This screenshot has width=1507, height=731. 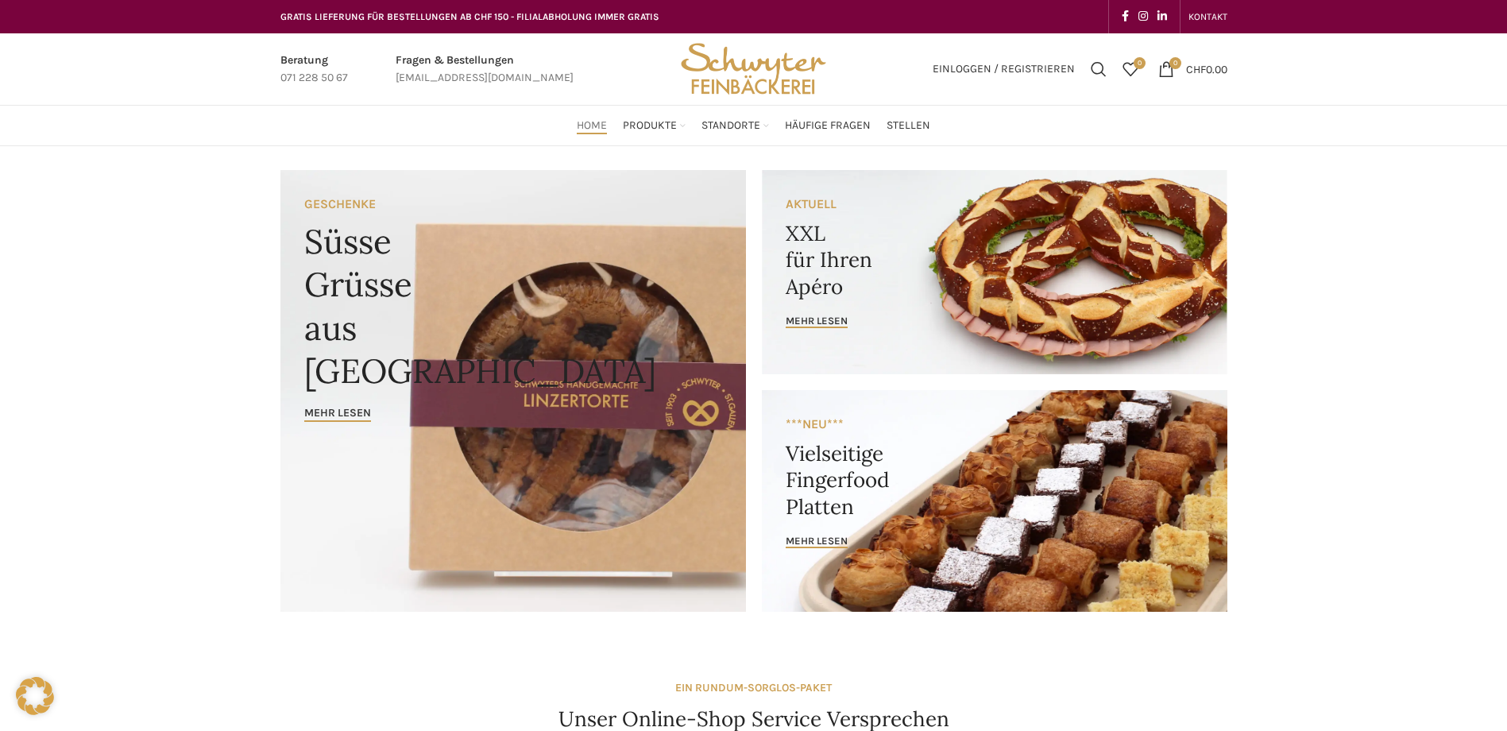 I want to click on a: Linkedin social link, so click(x=1162, y=17).